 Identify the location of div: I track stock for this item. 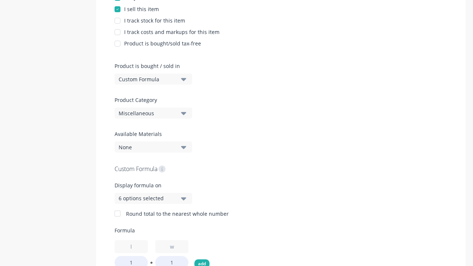
(154, 20).